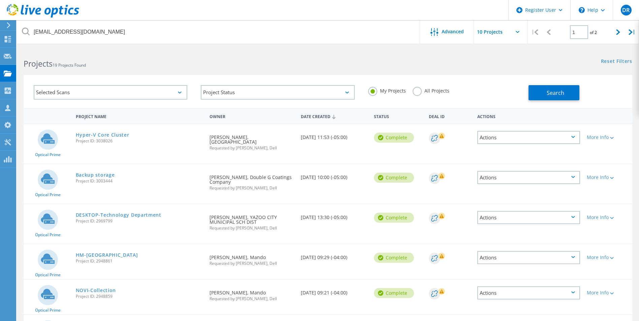 This screenshot has width=639, height=321. I want to click on label: My Projects, so click(387, 90).